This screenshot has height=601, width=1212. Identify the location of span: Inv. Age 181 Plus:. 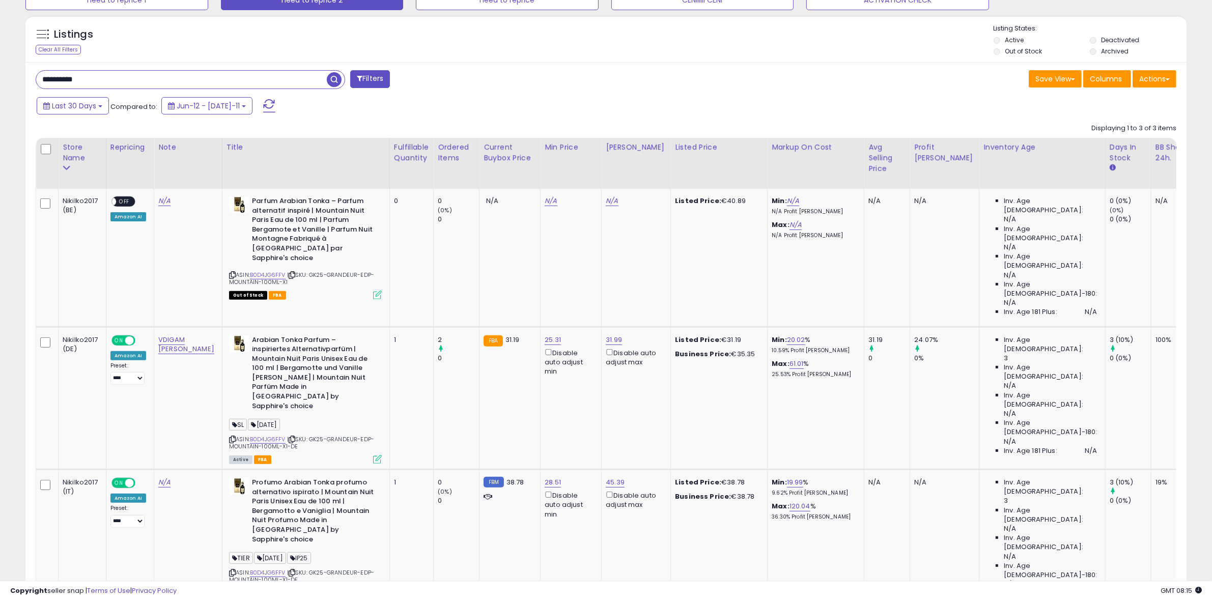
(1030, 312).